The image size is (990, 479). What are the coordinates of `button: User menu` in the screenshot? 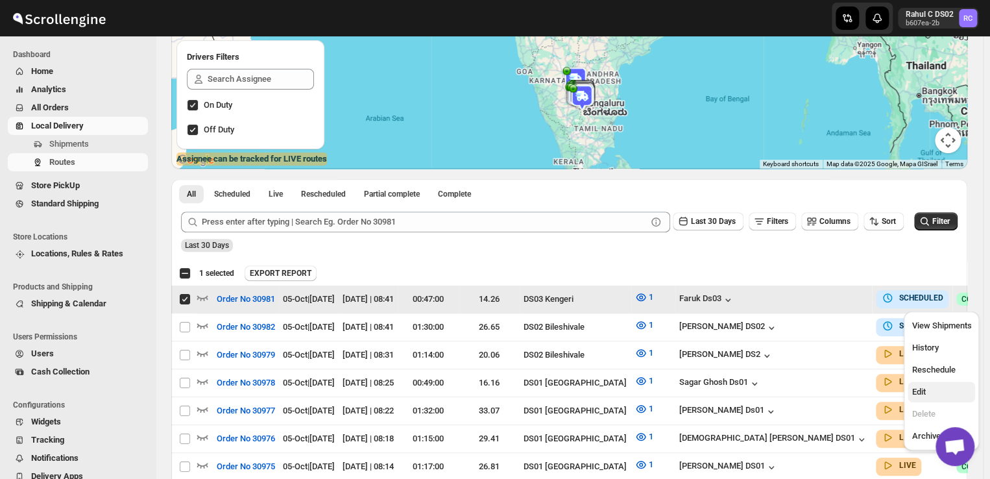 It's located at (938, 18).